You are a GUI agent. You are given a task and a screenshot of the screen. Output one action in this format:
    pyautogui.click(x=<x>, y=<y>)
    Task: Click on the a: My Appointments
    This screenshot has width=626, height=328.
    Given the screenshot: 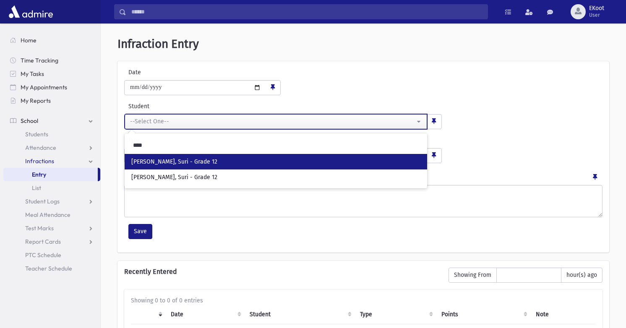 What is the action you would take?
    pyautogui.click(x=52, y=87)
    